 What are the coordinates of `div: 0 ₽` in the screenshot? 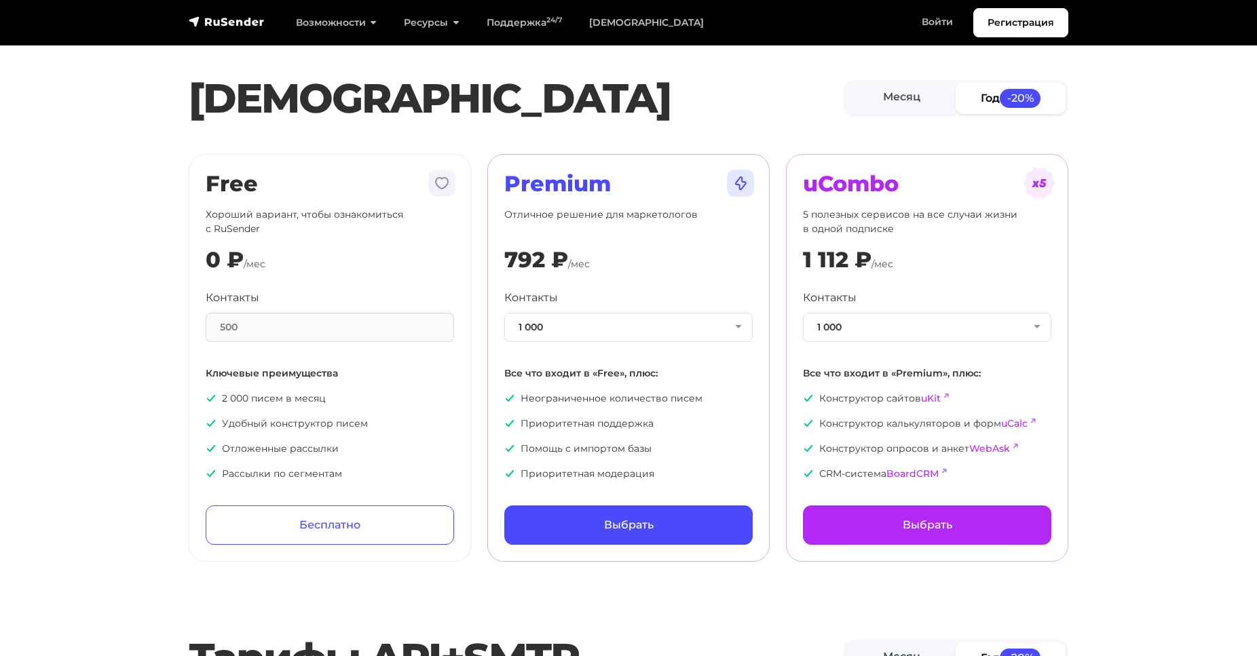 It's located at (225, 260).